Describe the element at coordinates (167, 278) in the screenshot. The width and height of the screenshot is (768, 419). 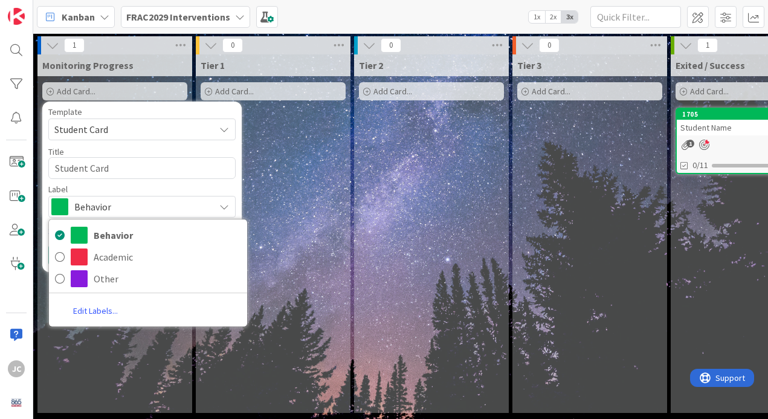
I see `span: Other` at that location.